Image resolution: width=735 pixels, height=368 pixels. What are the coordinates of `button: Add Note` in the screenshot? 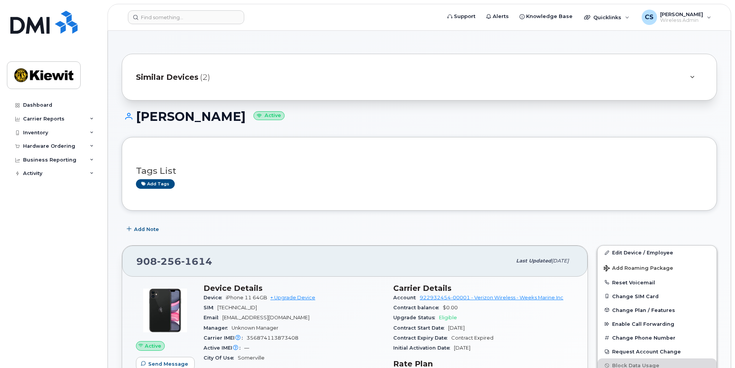 It's located at (144, 229).